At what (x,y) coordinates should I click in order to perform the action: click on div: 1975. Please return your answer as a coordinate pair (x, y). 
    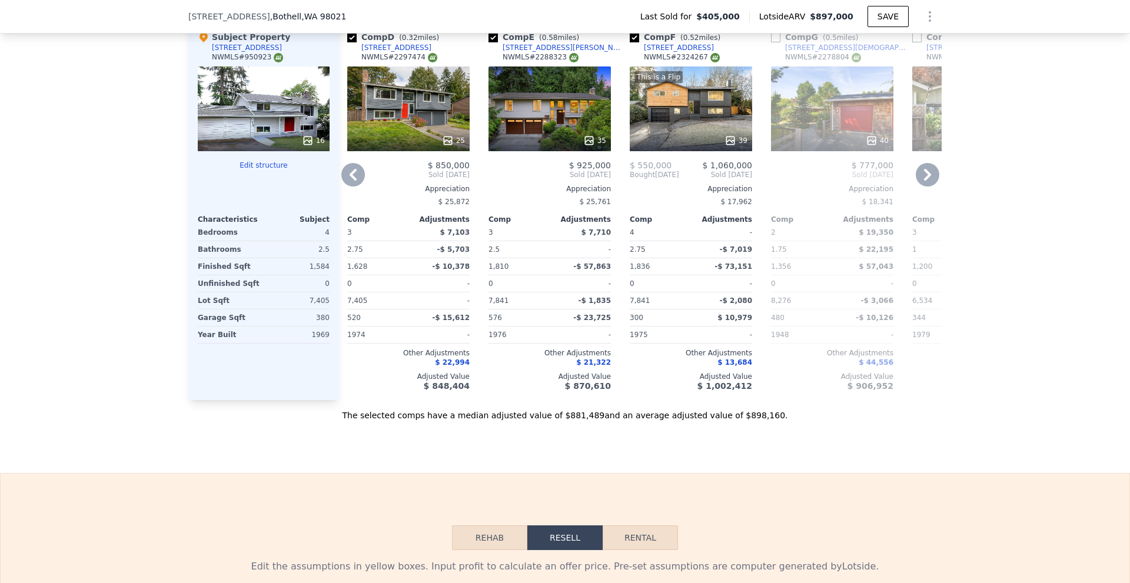
    Looking at the image, I should click on (659, 335).